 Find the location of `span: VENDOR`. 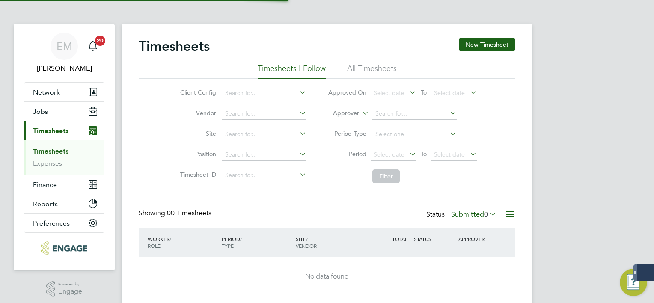

span: VENDOR is located at coordinates (306, 246).